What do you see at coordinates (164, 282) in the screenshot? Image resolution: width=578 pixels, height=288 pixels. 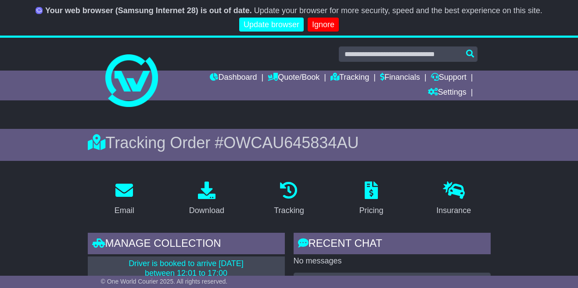 I see `span: © One World Courier 2025. All rights reserved.` at bounding box center [164, 282].